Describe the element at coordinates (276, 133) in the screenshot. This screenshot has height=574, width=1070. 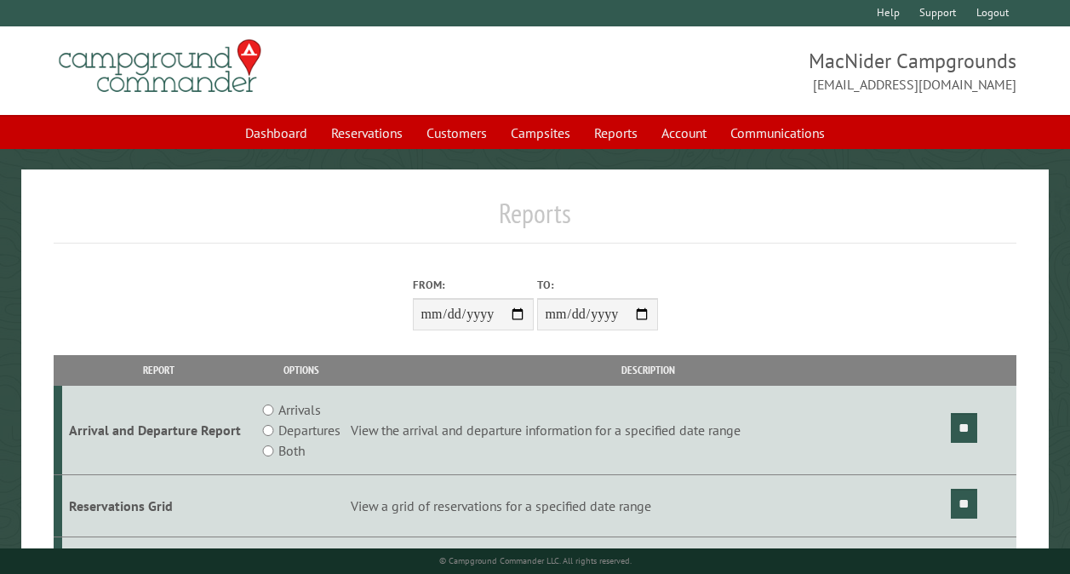
I see `a: Dashboard` at that location.